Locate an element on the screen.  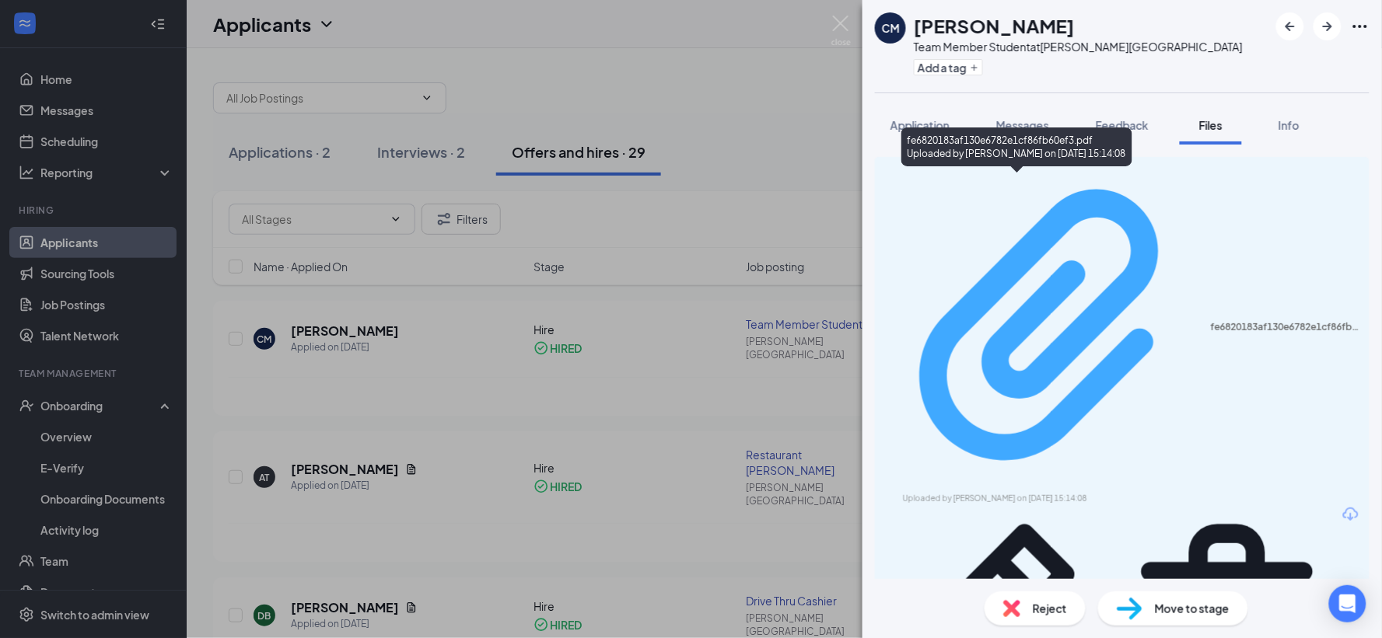
svg: Download is located at coordinates (1350, 515).